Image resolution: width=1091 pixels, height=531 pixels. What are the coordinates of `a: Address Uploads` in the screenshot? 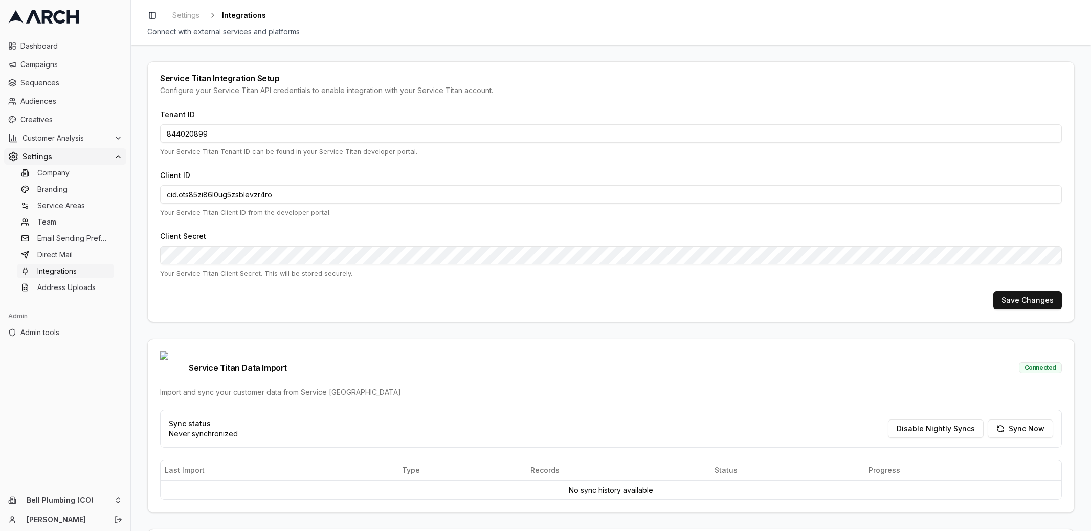 It's located at (65, 287).